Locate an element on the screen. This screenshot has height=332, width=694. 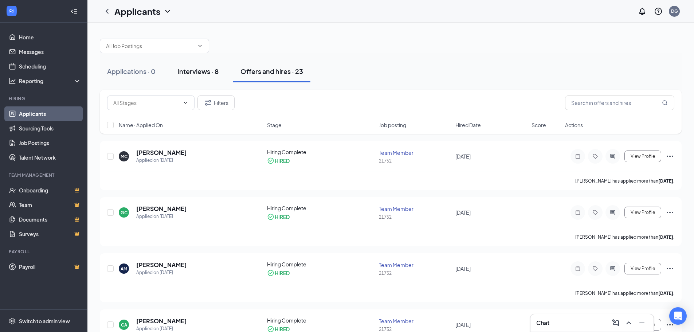
svg: ChevronUp is located at coordinates (628, 323).